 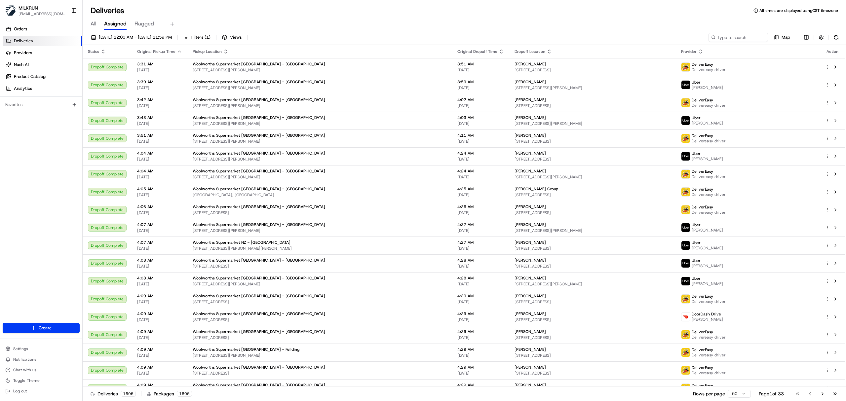 I want to click on button: Log out, so click(x=41, y=391).